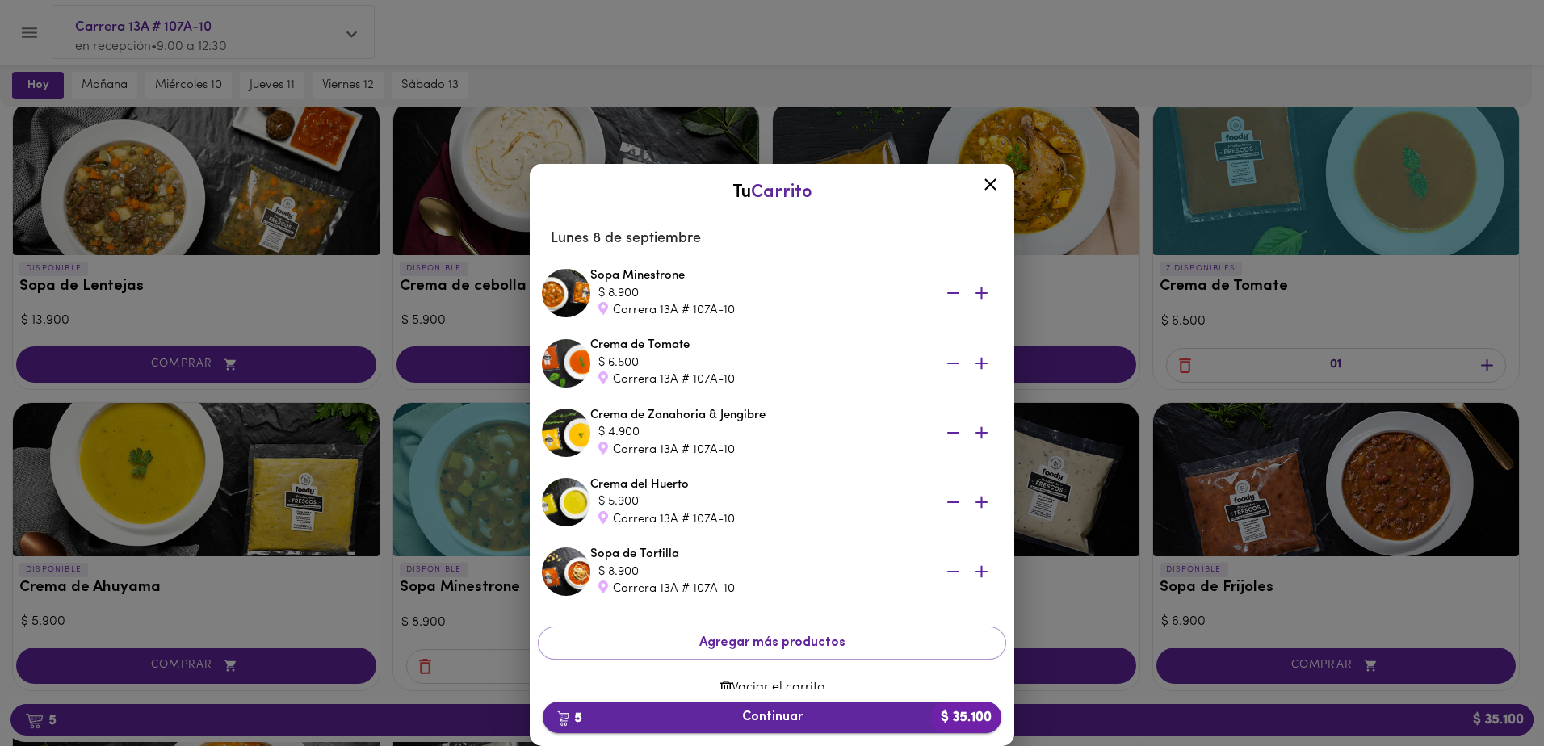  What do you see at coordinates (566, 433) in the screenshot?
I see `img: Crema de Zanahoria & Jengibre` at bounding box center [566, 433].